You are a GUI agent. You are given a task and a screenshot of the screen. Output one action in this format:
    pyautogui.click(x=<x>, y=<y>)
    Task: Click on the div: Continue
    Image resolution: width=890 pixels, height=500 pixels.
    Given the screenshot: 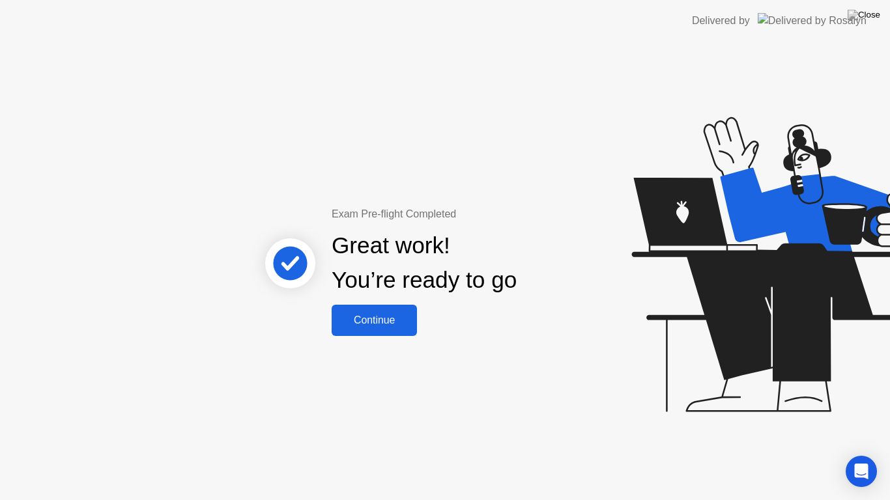 What is the action you would take?
    pyautogui.click(x=374, y=320)
    